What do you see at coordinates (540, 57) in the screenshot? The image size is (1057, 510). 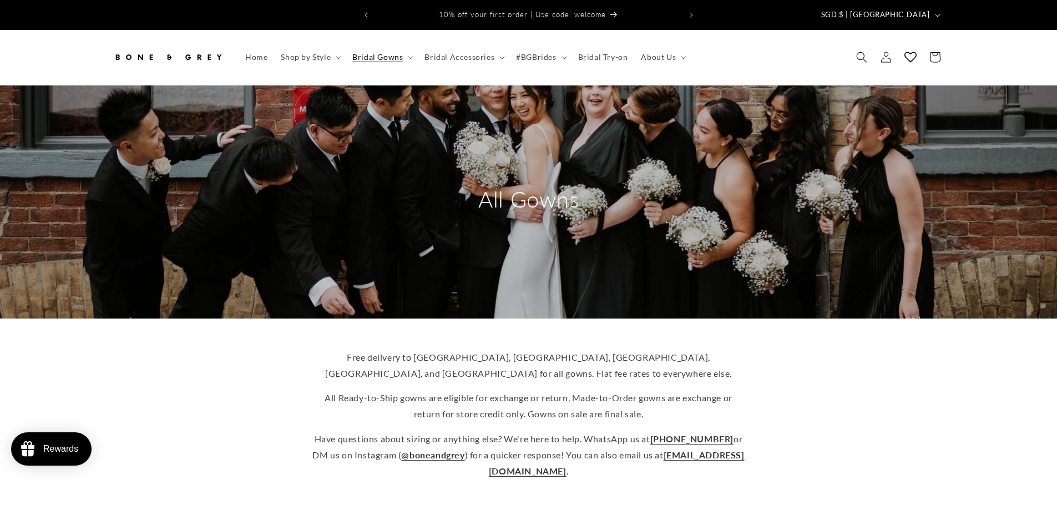 I see `summary: #BGBrides` at bounding box center [540, 57].